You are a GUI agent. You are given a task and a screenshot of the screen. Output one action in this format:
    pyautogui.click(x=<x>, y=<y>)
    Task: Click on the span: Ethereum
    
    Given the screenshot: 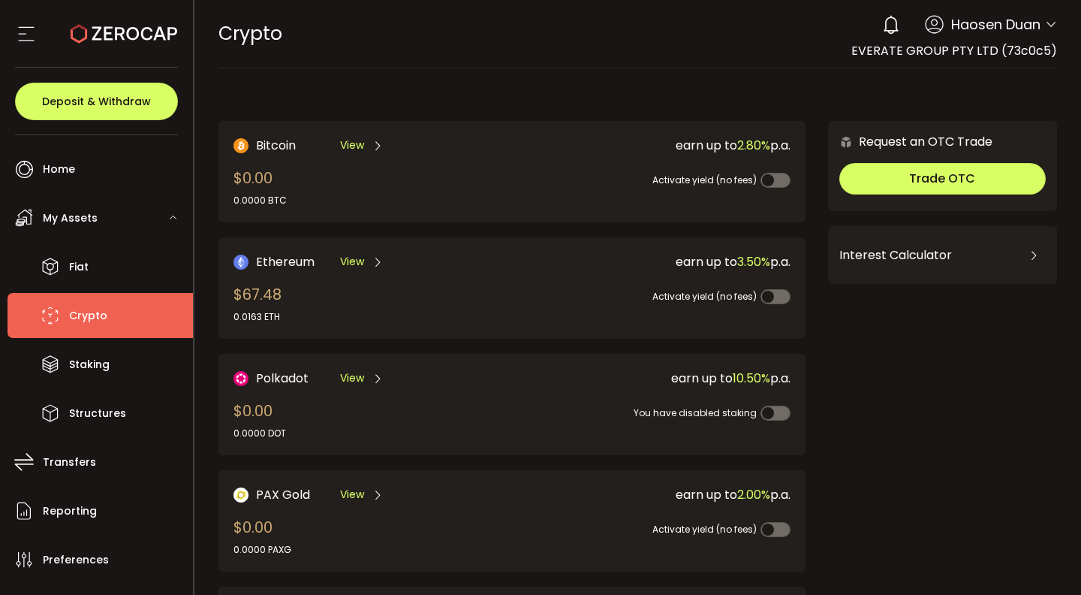 What is the action you would take?
    pyautogui.click(x=285, y=261)
    